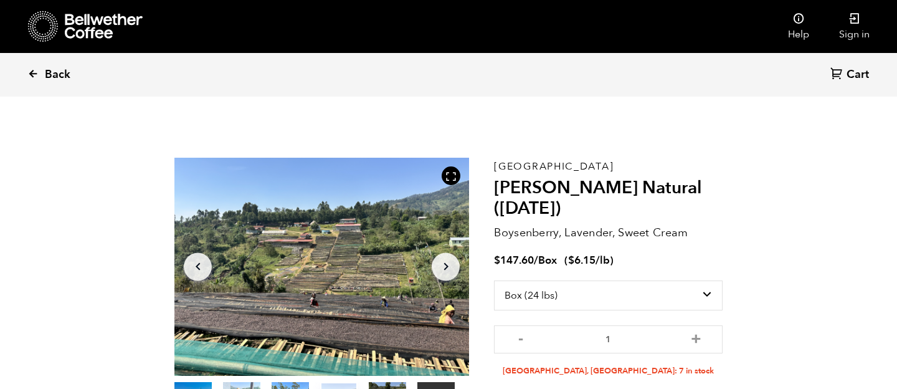 The image size is (897, 389). I want to click on bdi: 147.60, so click(514, 260).